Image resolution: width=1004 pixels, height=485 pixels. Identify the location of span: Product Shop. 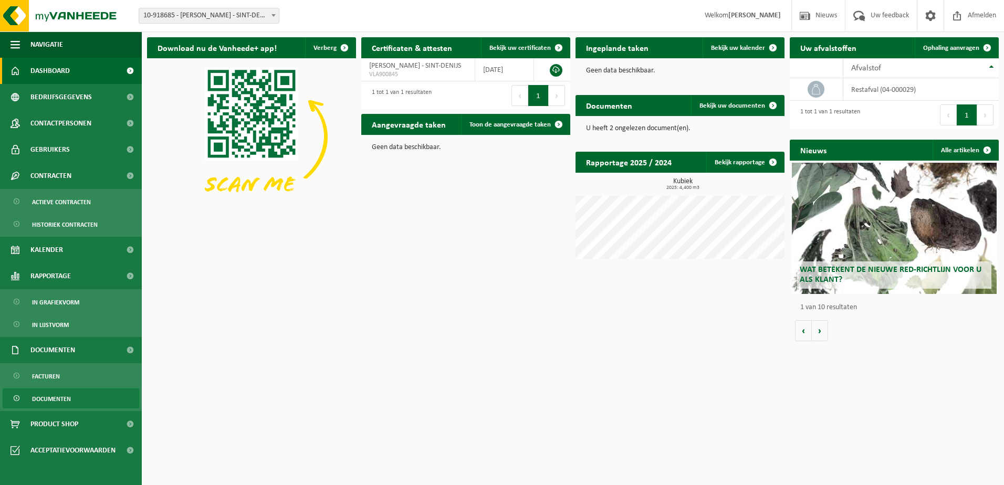
(54, 424).